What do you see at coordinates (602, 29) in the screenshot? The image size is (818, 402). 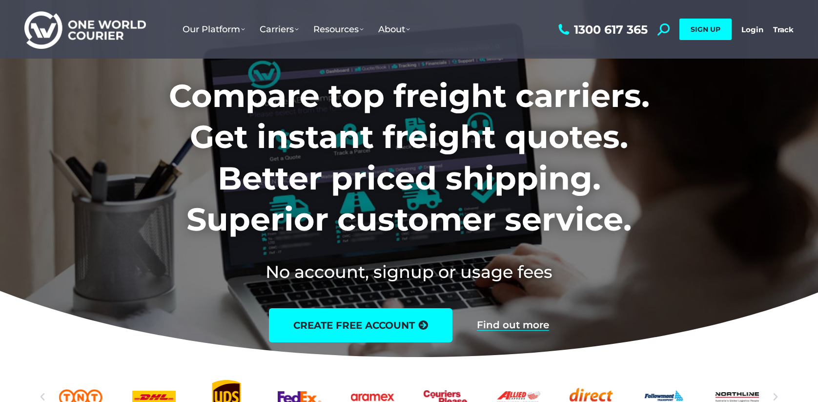 I see `a: 1300 617 365` at bounding box center [602, 29].